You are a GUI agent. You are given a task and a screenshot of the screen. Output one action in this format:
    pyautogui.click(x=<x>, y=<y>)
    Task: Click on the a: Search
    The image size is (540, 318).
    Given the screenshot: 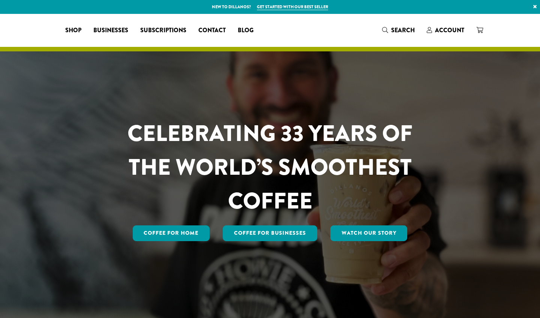 What is the action you would take?
    pyautogui.click(x=398, y=30)
    